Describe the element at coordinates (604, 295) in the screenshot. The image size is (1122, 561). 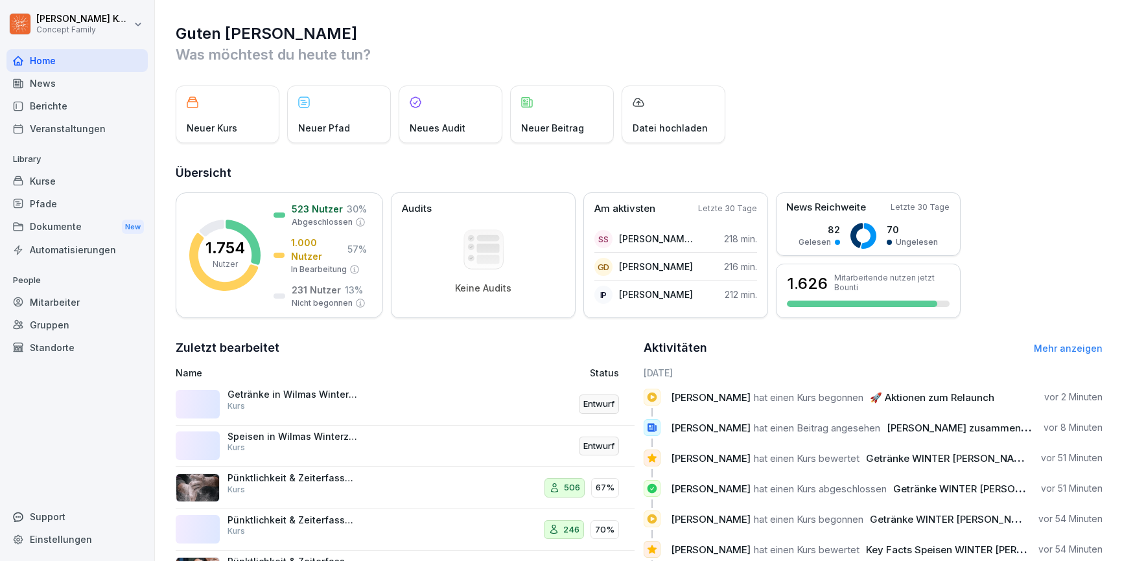
I see `div: IP` at that location.